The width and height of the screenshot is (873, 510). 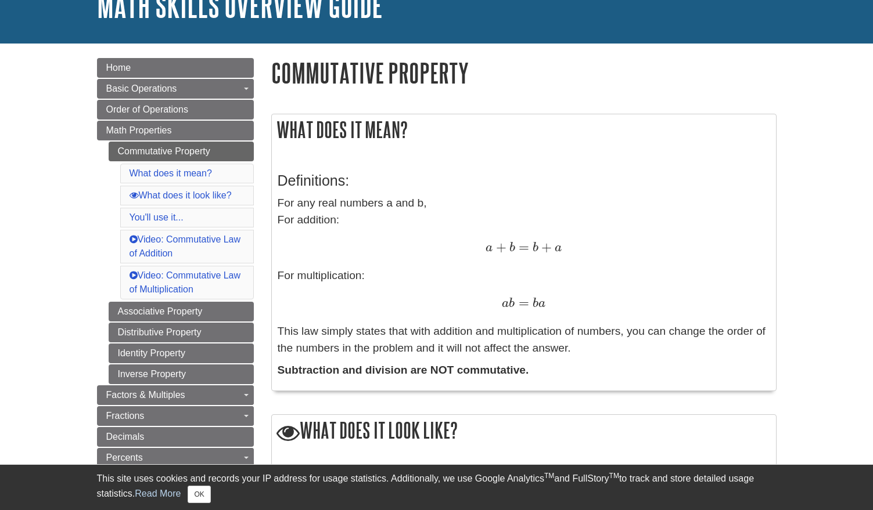 I want to click on a: Read More, so click(x=157, y=494).